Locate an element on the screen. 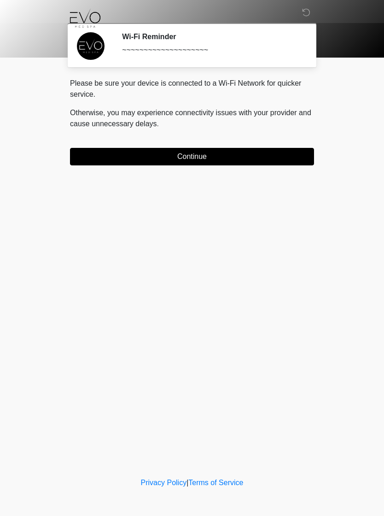  img: Agent Avatar is located at coordinates (91, 46).